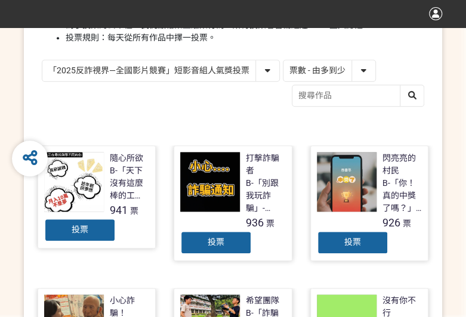 This screenshot has height=317, width=466. What do you see at coordinates (391, 222) in the screenshot?
I see `span: 926` at bounding box center [391, 222].